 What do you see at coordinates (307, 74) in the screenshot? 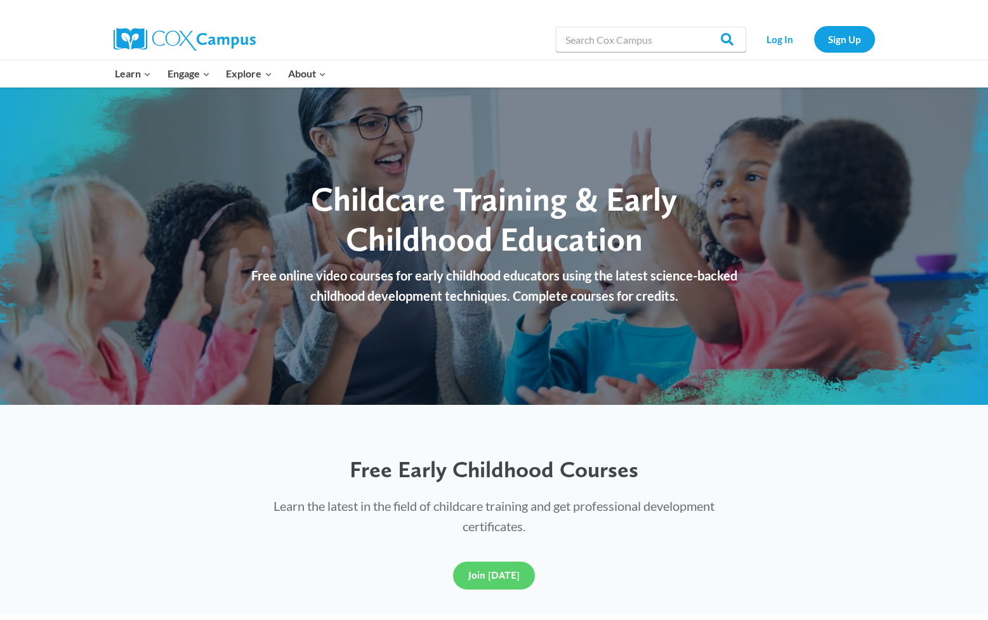
I see `span: About` at bounding box center [307, 74].